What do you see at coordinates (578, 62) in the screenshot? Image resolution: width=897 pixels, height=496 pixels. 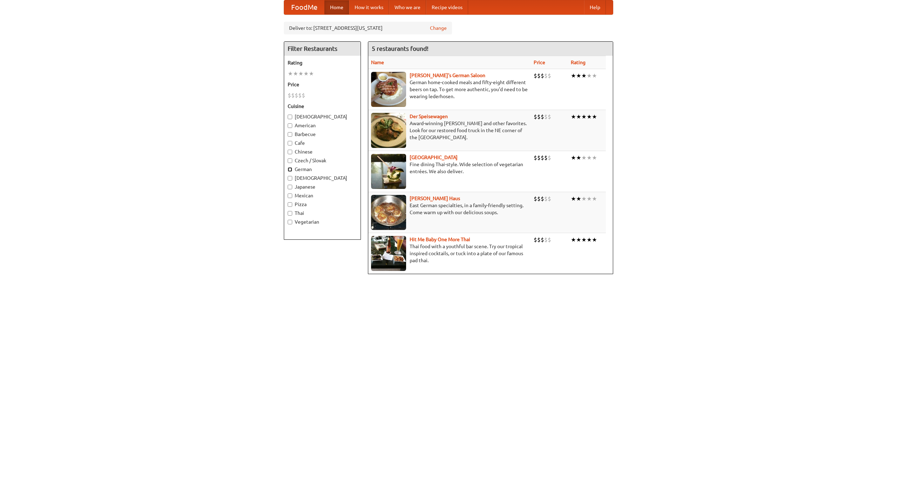 I see `a: Rating` at bounding box center [578, 62].